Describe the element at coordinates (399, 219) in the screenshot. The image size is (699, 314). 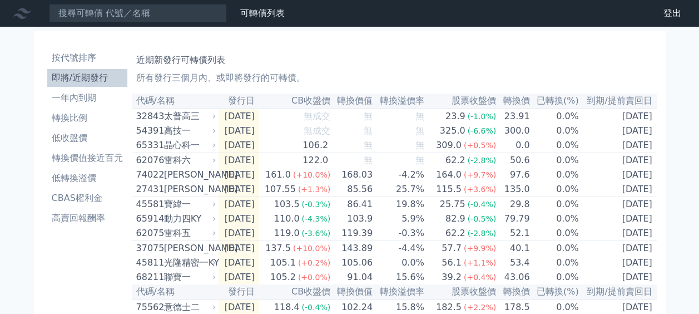
I see `td: 5.9%` at that location.